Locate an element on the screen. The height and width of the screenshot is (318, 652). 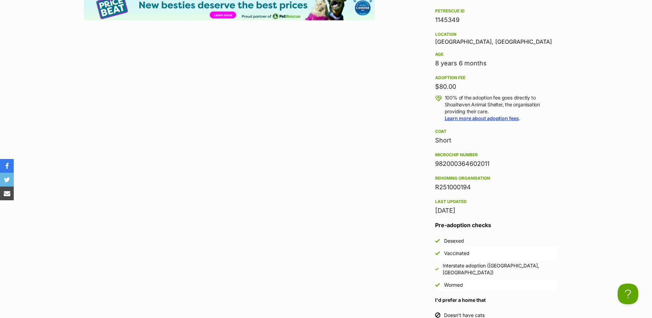
div: Location is located at coordinates (496, 34).